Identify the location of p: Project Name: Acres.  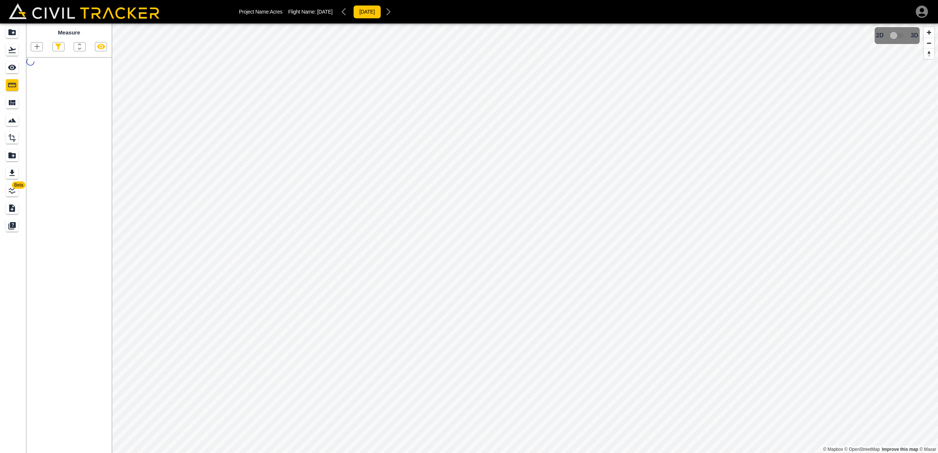
(261, 12).